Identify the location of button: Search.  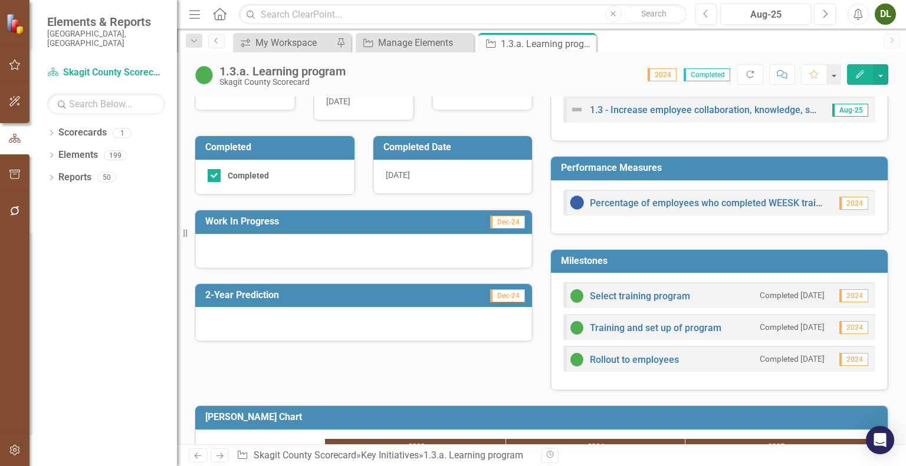
(654, 14).